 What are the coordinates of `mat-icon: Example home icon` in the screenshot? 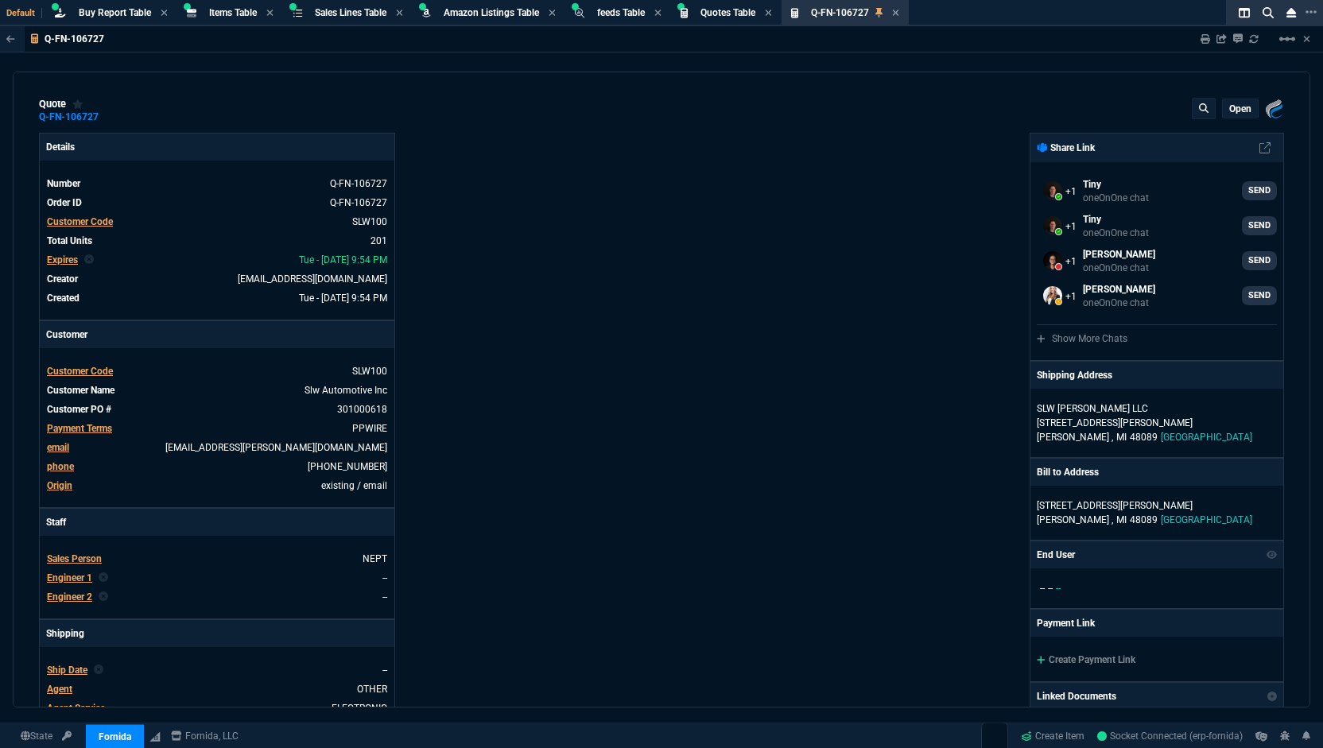 It's located at (1287, 39).